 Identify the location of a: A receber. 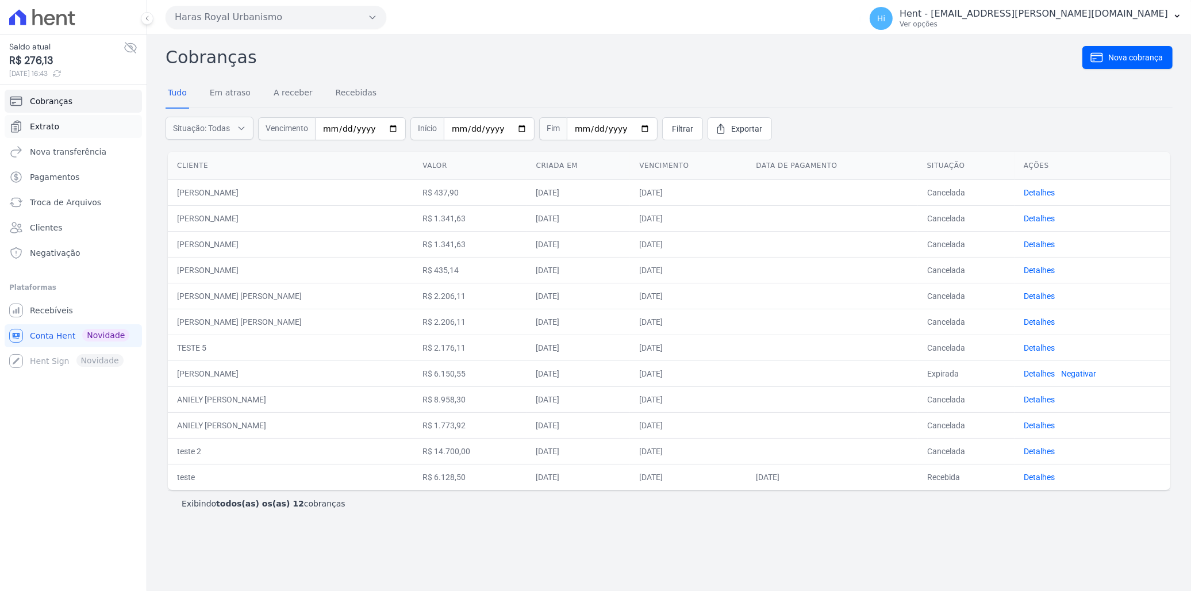
(293, 94).